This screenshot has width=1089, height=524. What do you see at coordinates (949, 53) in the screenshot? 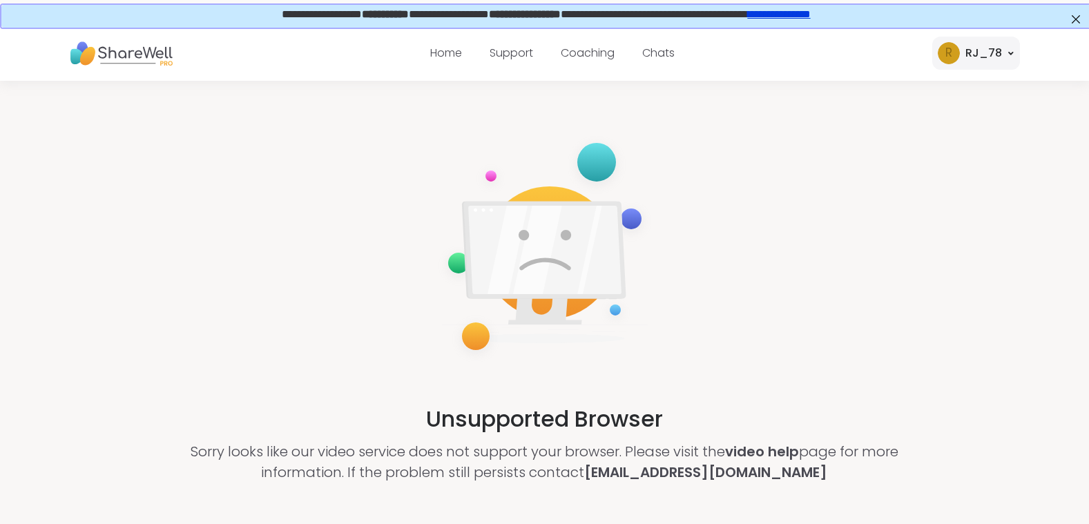
I see `span: R` at bounding box center [949, 53].